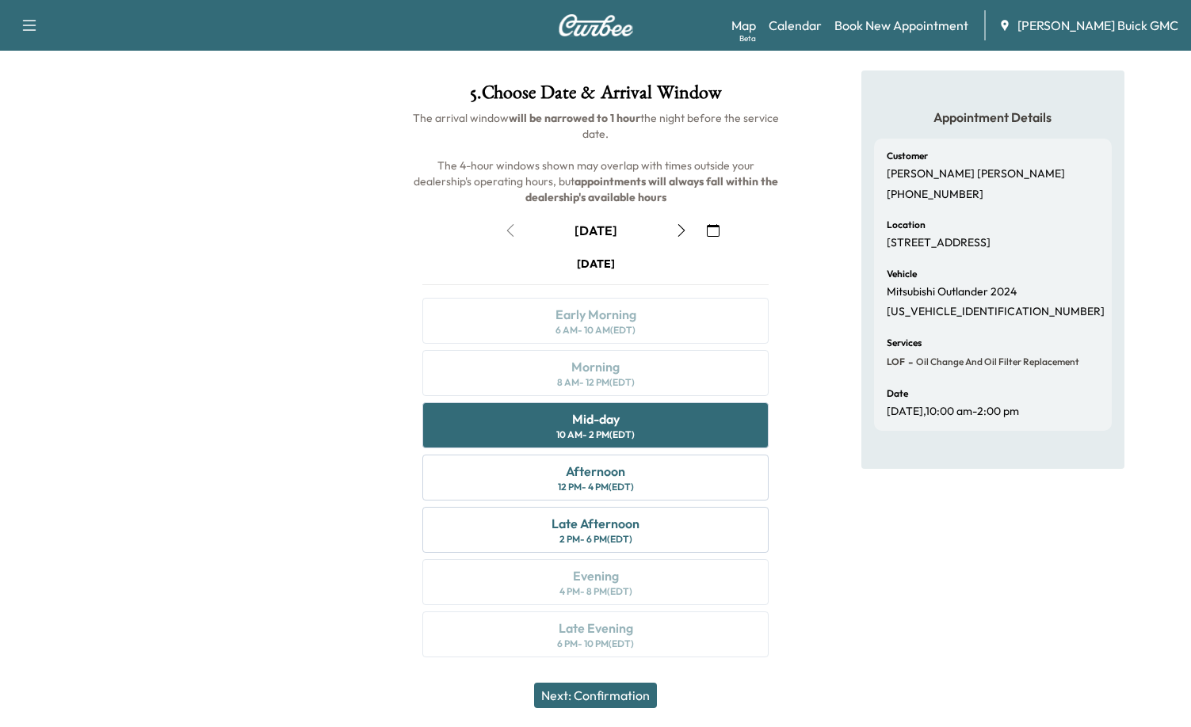 The width and height of the screenshot is (1191, 727). Describe the element at coordinates (895, 362) in the screenshot. I see `span: LOF` at that location.